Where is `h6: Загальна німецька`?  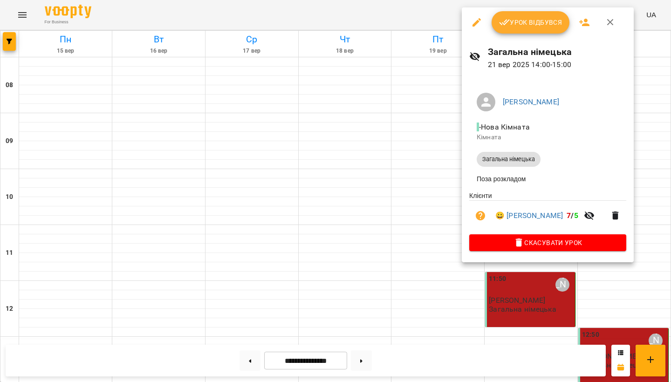 h6: Загальна німецька is located at coordinates (558, 52).